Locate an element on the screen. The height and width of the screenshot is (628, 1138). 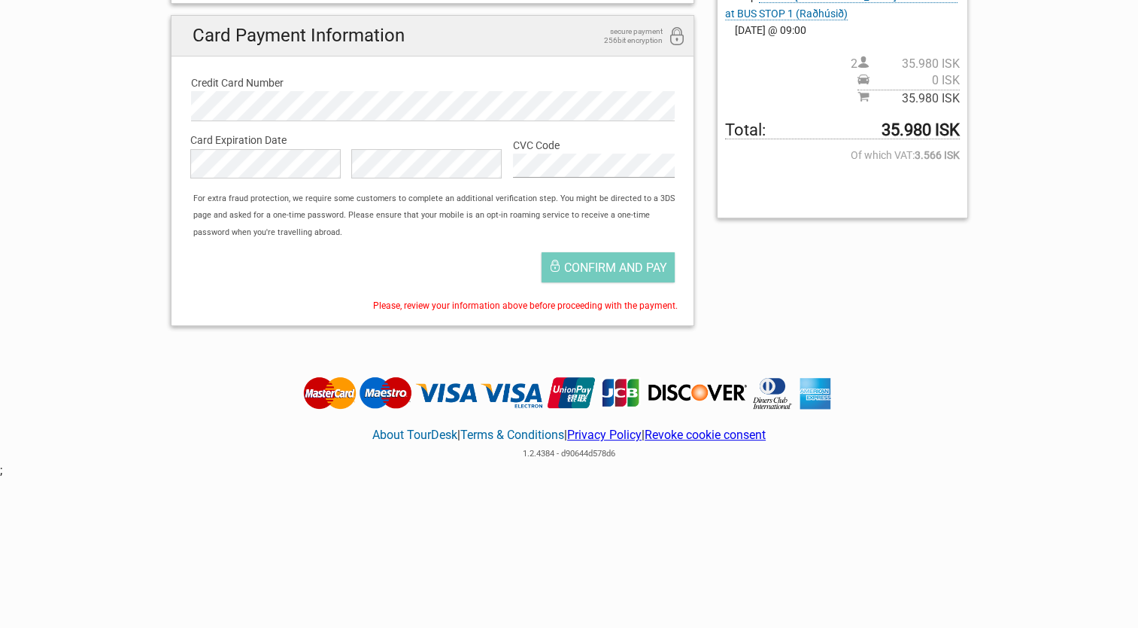
i: 256bit encryption is located at coordinates (677, 37).